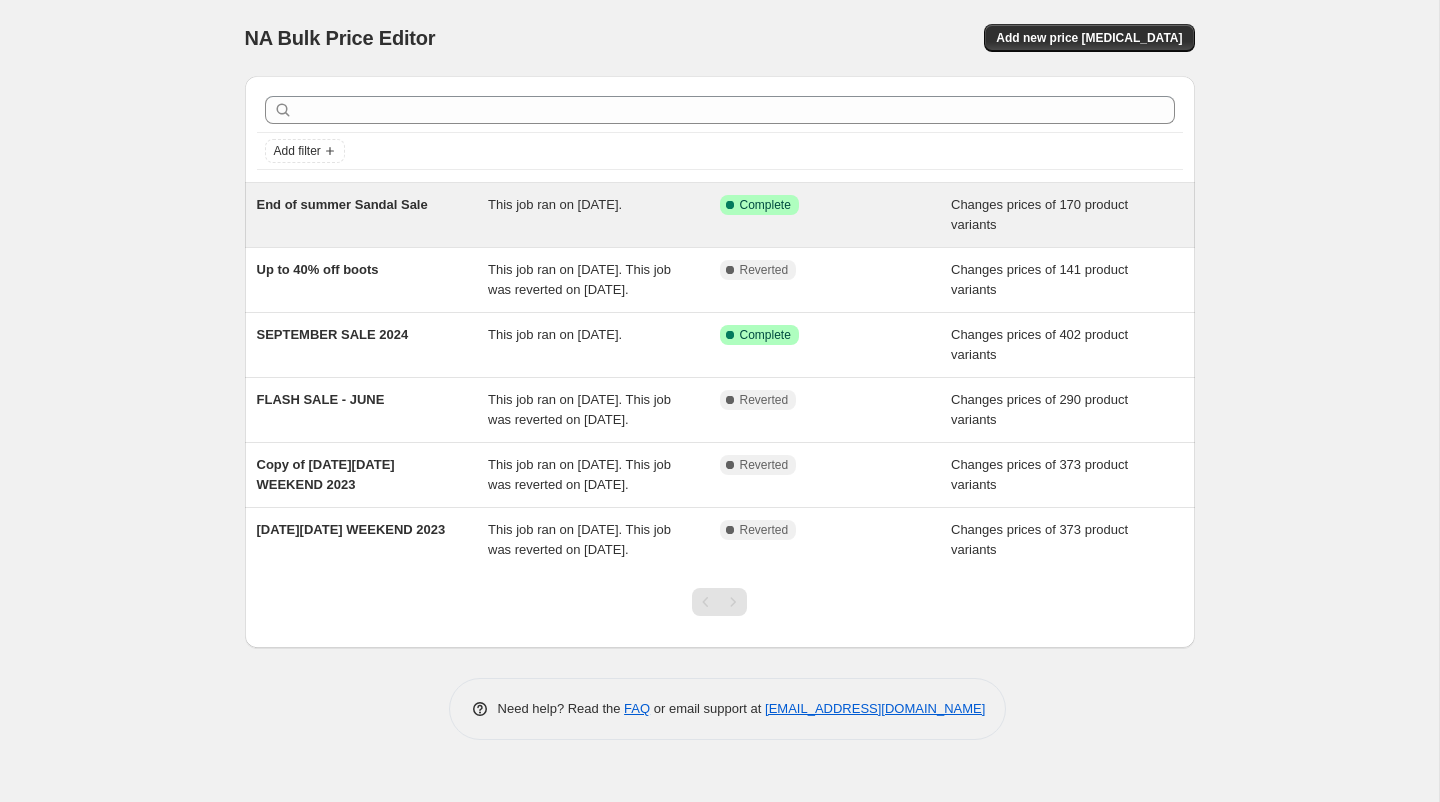  What do you see at coordinates (321, 399) in the screenshot?
I see `span: FLASH SALE - JUNE` at bounding box center [321, 399].